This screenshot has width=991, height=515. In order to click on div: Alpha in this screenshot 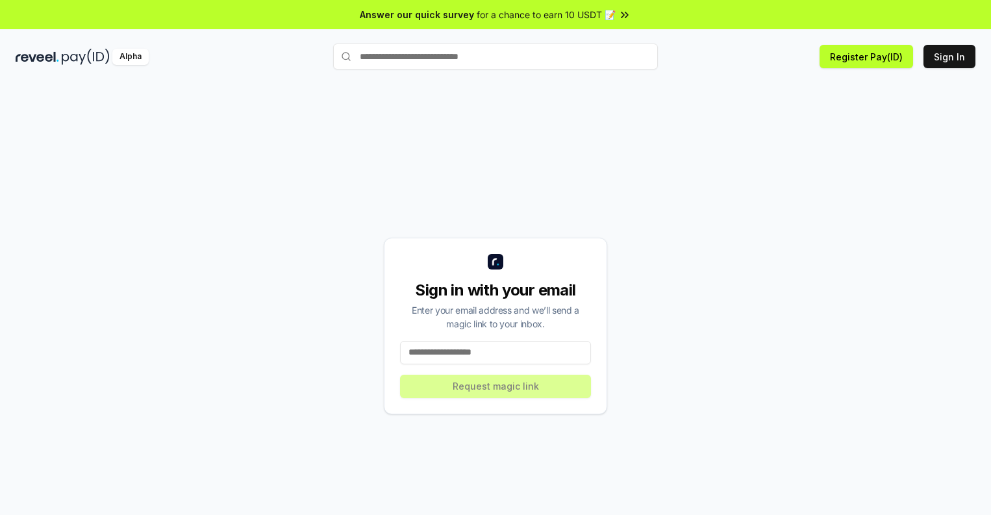, I will do `click(131, 57)`.